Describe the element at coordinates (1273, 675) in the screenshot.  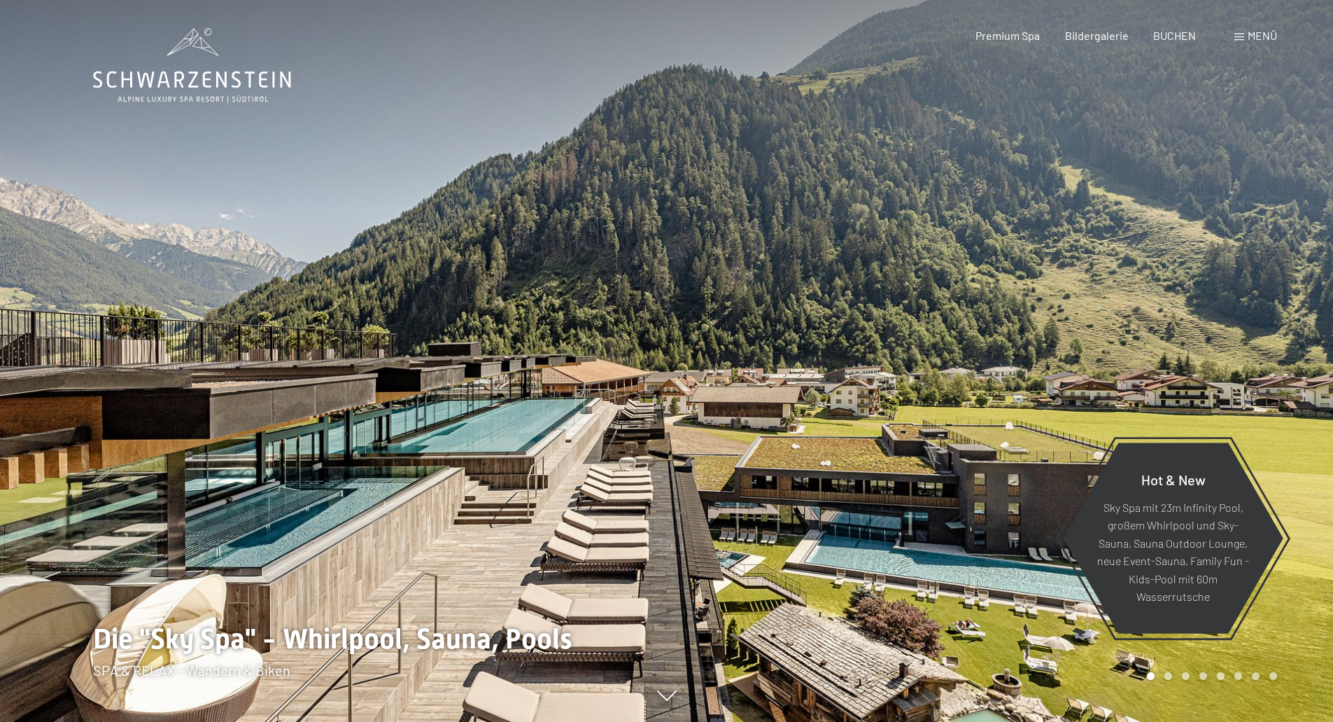
I see `div: Carousel Page 8` at that location.